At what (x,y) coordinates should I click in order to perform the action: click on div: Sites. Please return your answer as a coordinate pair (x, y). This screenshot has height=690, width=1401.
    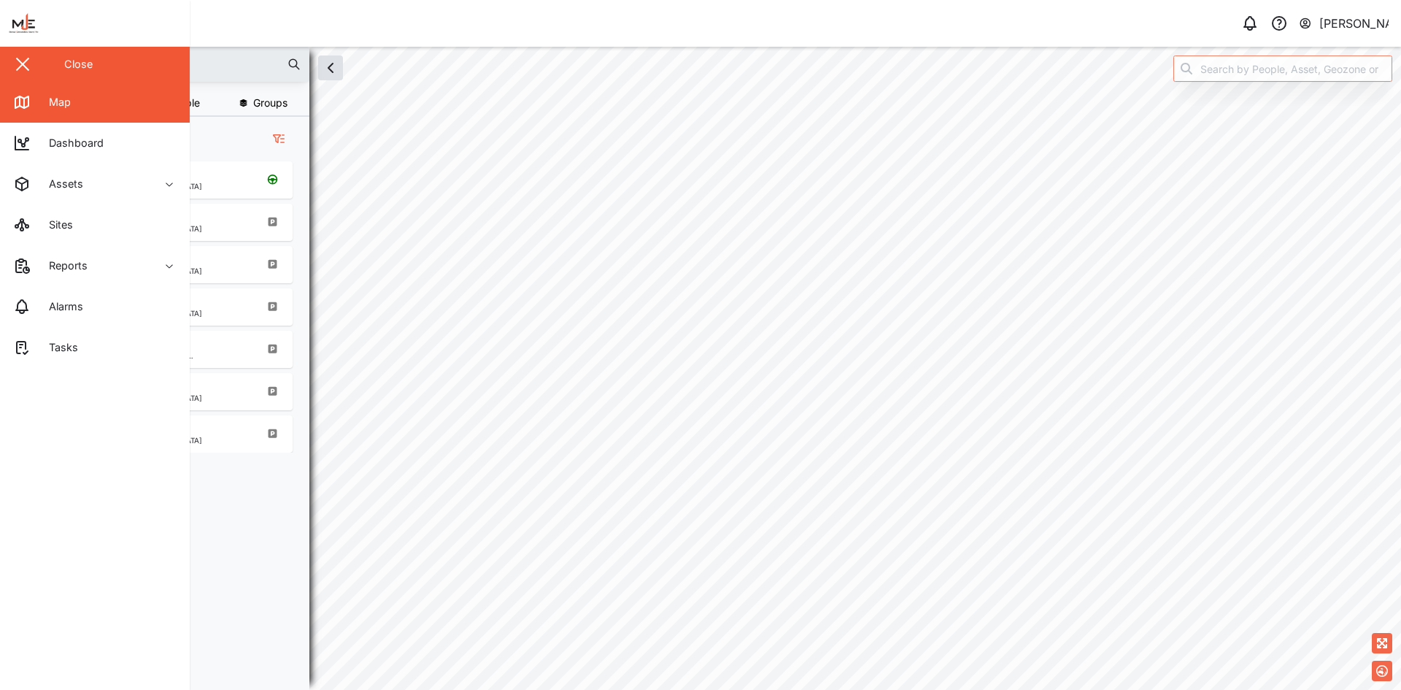
    Looking at the image, I should click on (55, 225).